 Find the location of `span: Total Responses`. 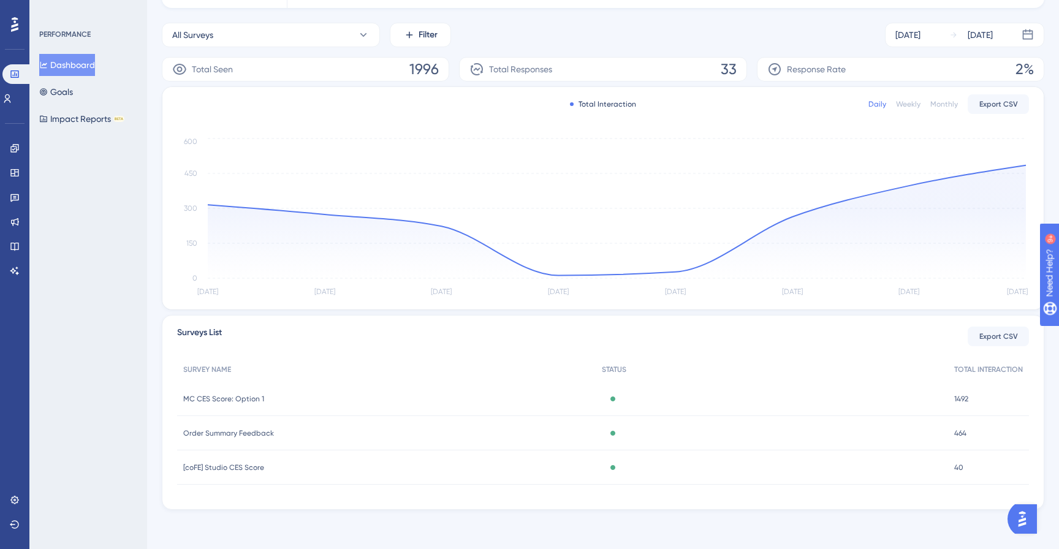

span: Total Responses is located at coordinates (520, 69).